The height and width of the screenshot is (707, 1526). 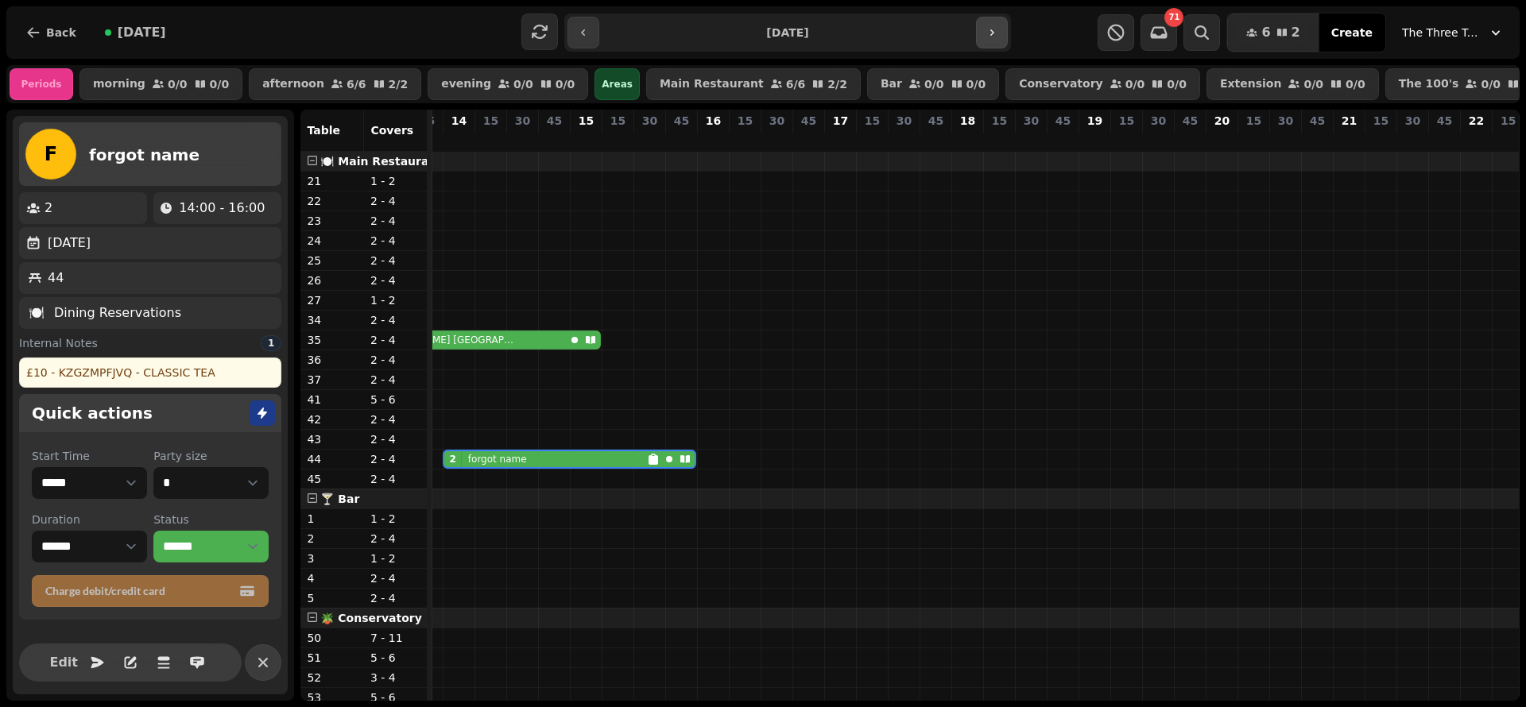 What do you see at coordinates (150, 373) in the screenshot?
I see `div: £10 - KZGZMPFJVQ - CLASSIC TEA` at bounding box center [150, 373].